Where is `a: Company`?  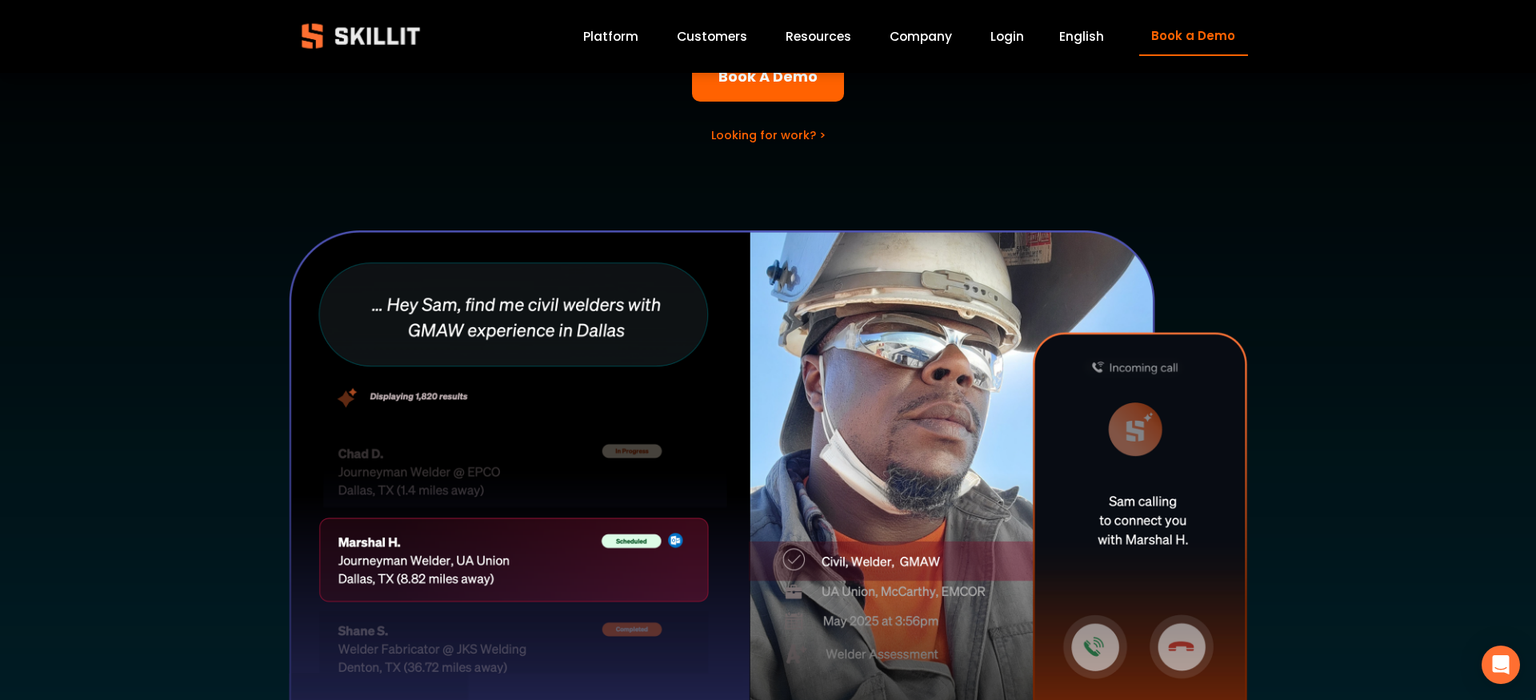 a: Company is located at coordinates (921, 36).